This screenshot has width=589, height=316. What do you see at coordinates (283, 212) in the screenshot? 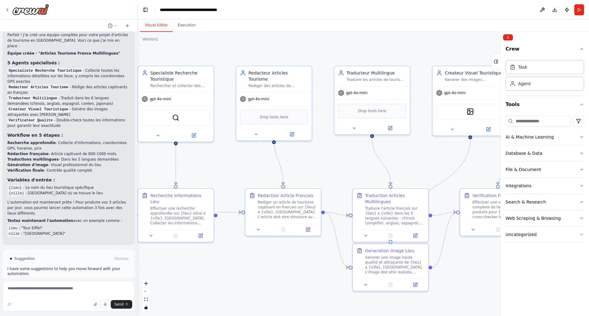
I see `div: Redaction Article FrancaisRediger un article de tourisme captivant en francais sur {lieu} a {vill...` at bounding box center [283, 212].